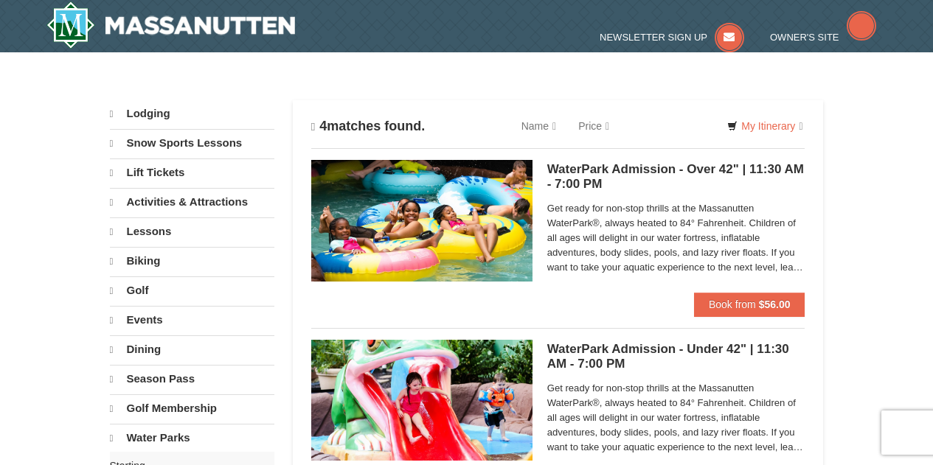 The image size is (933, 465). I want to click on a: Events, so click(192, 320).